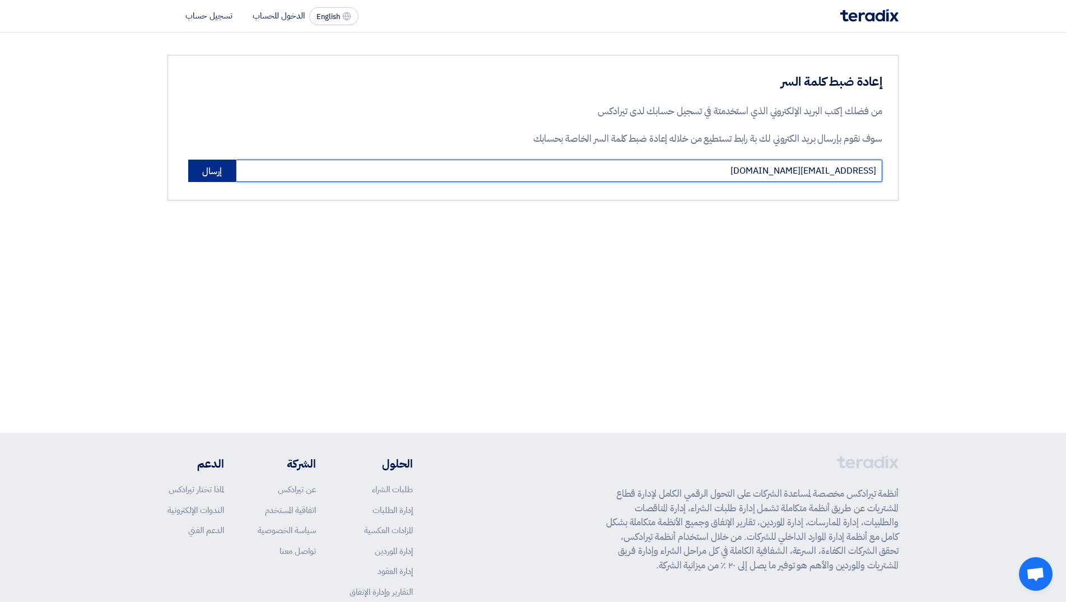  Describe the element at coordinates (1036, 574) in the screenshot. I see `div: Open chat` at that location.